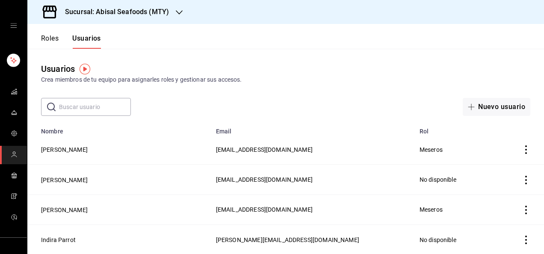 Image resolution: width=544 pixels, height=254 pixels. What do you see at coordinates (119, 129) in the screenshot?
I see `th: Nombre` at bounding box center [119, 129].